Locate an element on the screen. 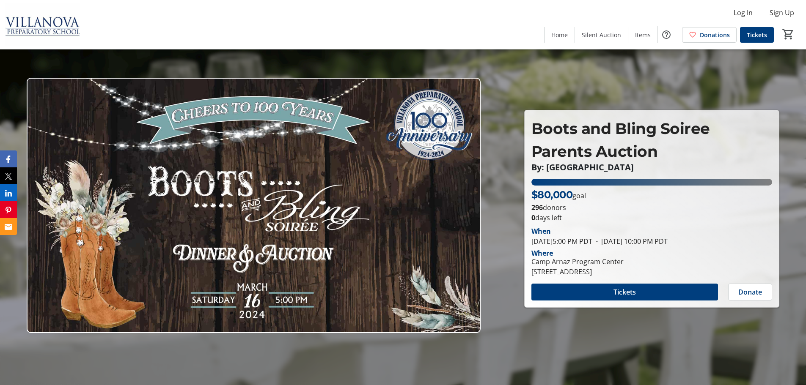  p: donors is located at coordinates (652, 208).